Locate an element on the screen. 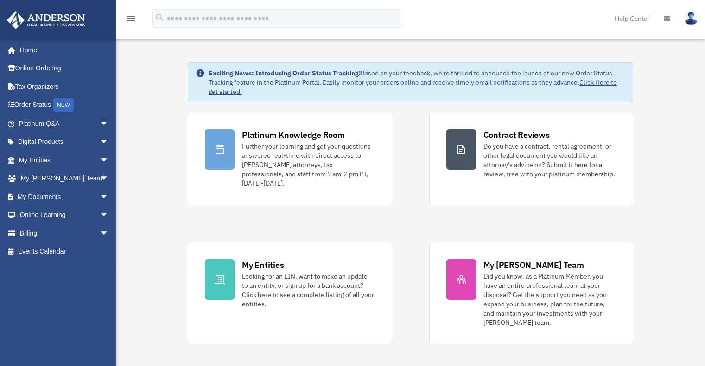  div: My Entities is located at coordinates (263, 265).